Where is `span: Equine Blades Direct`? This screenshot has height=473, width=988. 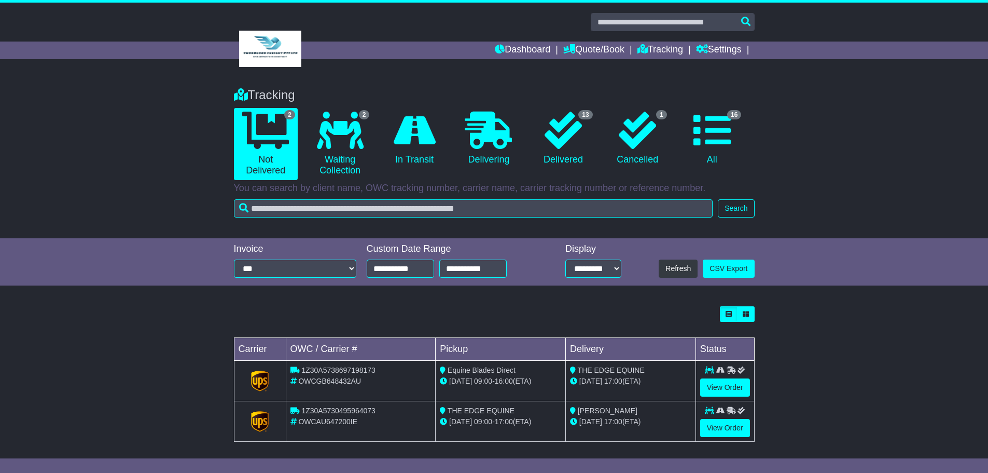
span: Equine Blades Direct is located at coordinates (481, 370).